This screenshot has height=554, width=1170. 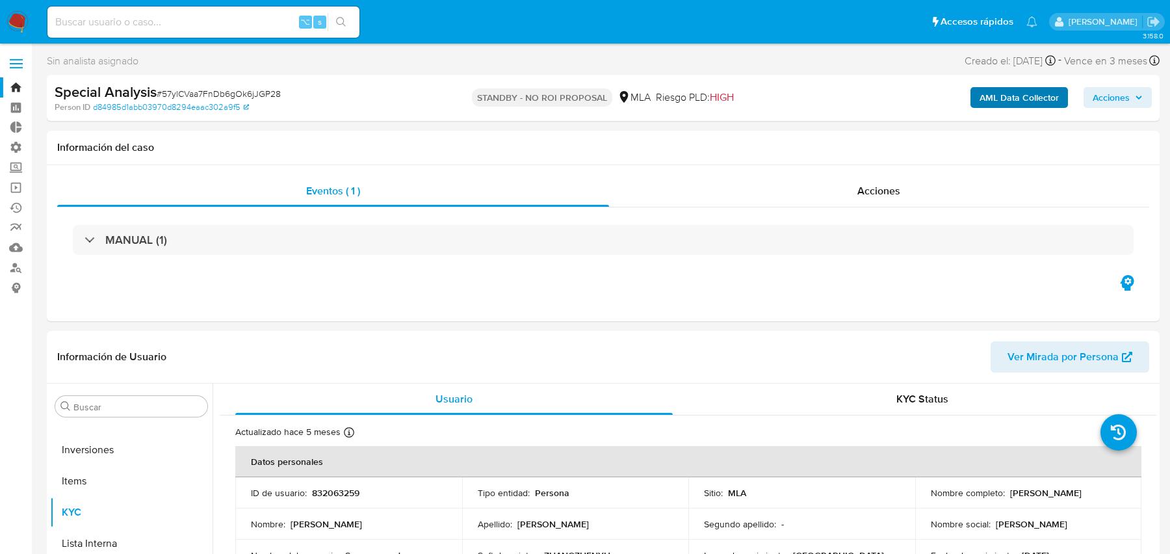 I want to click on span: s, so click(x=320, y=21).